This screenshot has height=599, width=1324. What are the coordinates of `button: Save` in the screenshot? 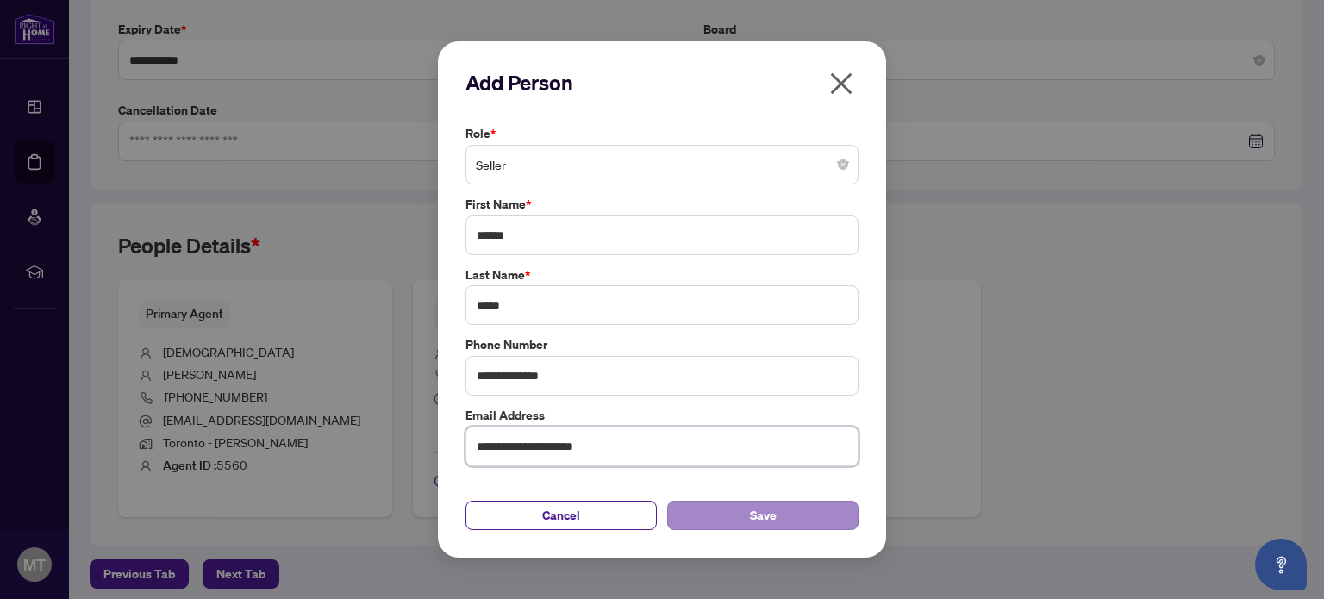 It's located at (763, 515).